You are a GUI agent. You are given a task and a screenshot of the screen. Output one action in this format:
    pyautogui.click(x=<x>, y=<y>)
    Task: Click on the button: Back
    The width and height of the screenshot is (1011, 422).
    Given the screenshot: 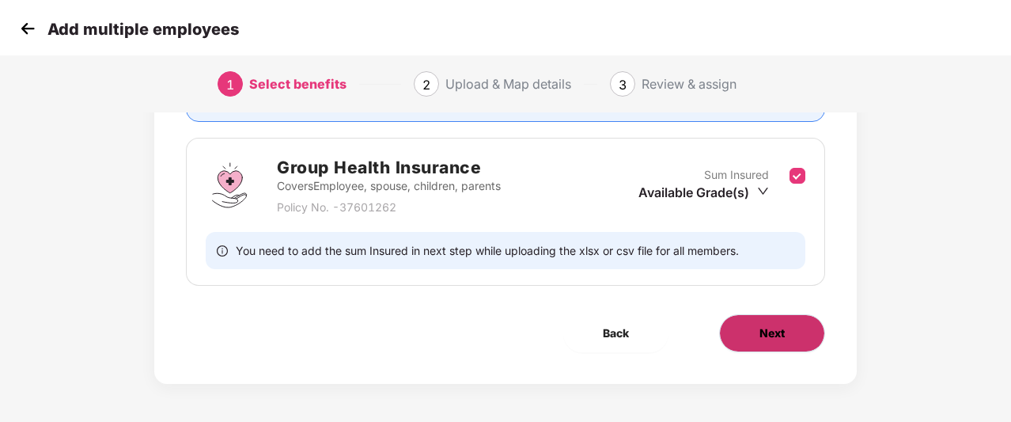 What is the action you would take?
    pyautogui.click(x=615, y=333)
    